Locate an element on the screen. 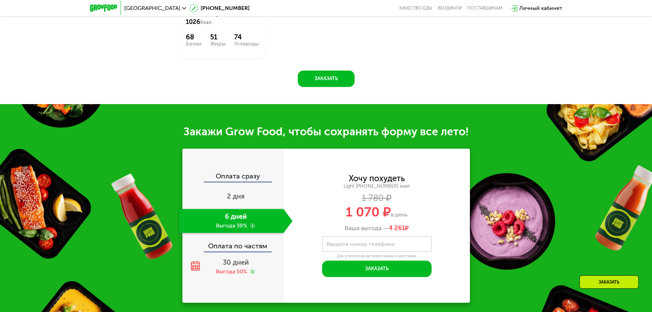  div: поставщикам is located at coordinates (485, 8).